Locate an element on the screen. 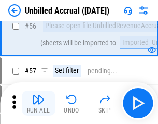  button: Skip is located at coordinates (105, 103).